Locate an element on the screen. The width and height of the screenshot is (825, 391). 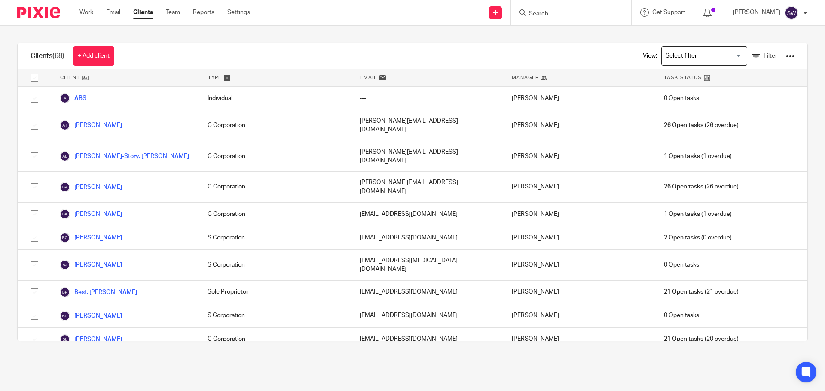
span: Client is located at coordinates (70, 77).